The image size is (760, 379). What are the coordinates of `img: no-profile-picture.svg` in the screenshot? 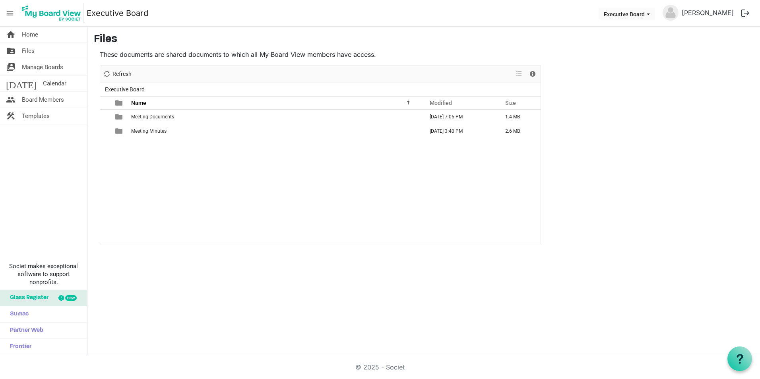 It's located at (670, 13).